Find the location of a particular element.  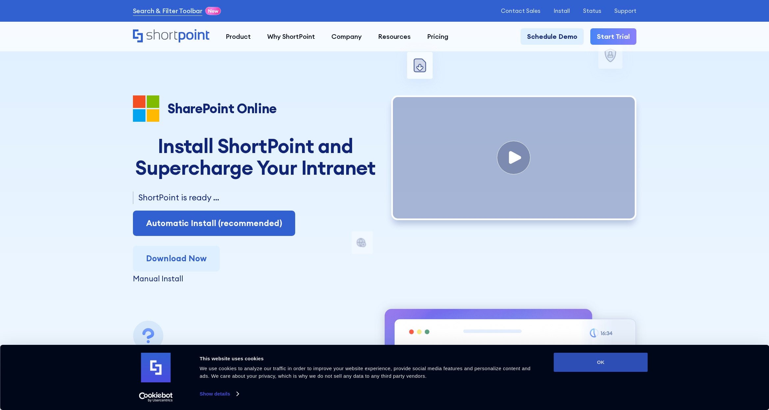

p: Install is located at coordinates (562, 11).